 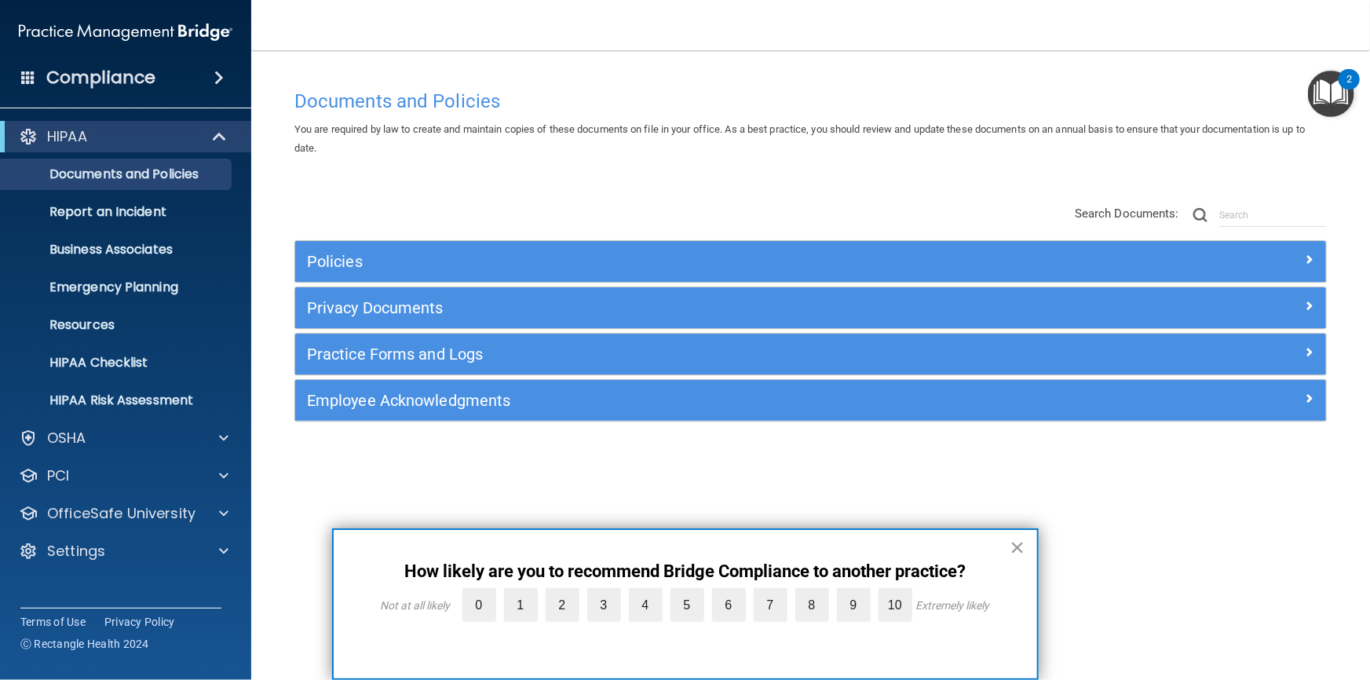 What do you see at coordinates (1127, 214) in the screenshot?
I see `span: Search Documents:` at bounding box center [1127, 214].